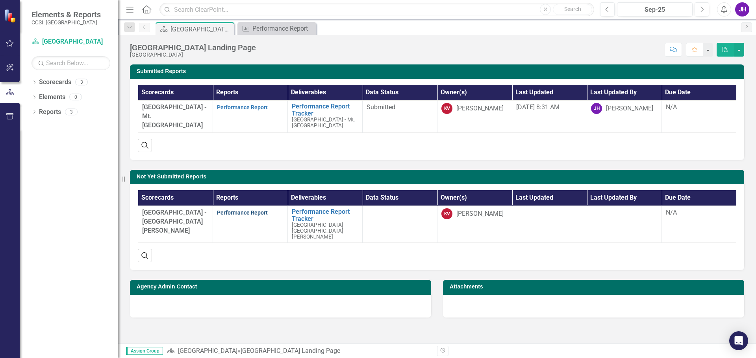 The width and height of the screenshot is (756, 358). I want to click on h3: Not Yet Submitted Reports, so click(438, 177).